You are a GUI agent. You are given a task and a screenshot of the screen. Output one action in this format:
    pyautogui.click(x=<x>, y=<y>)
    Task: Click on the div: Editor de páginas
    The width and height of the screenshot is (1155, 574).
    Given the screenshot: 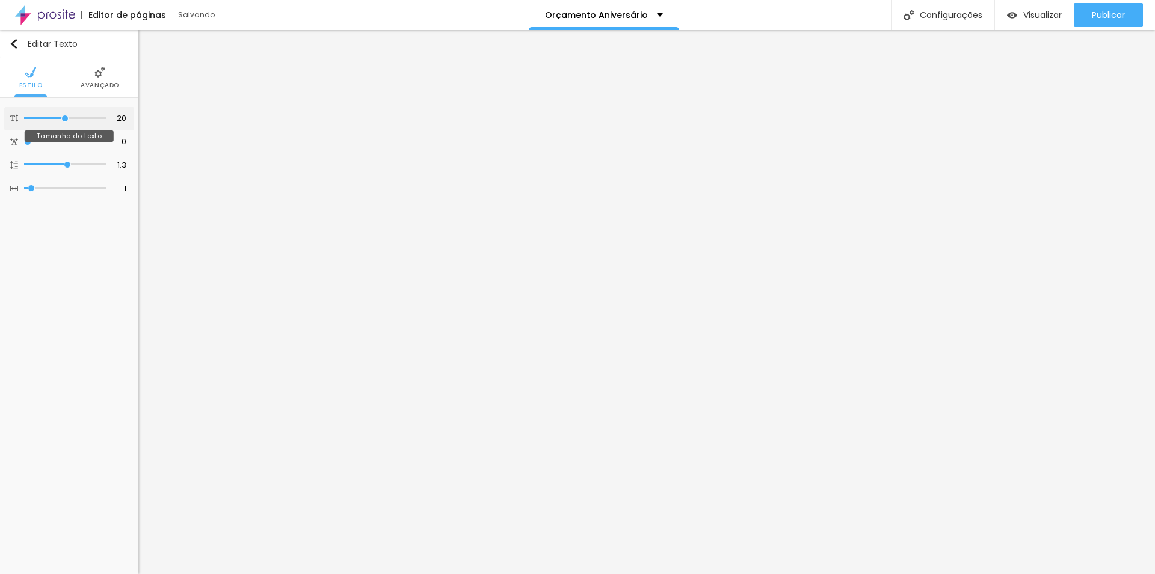 What is the action you would take?
    pyautogui.click(x=123, y=15)
    